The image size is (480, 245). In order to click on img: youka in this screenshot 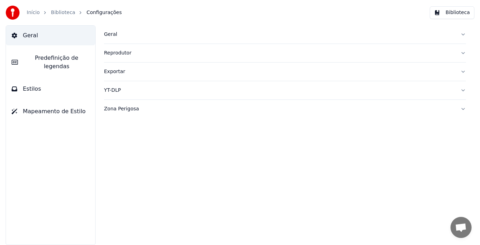, I will do `click(13, 13)`.